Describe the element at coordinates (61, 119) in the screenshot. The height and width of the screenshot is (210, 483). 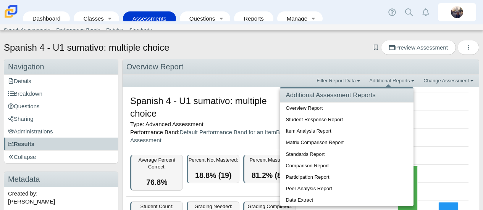
I see `a: Sharing` at that location.